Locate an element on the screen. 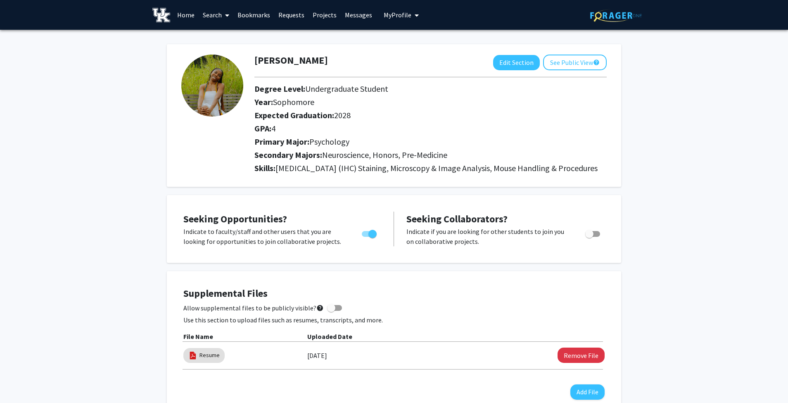  h4: Supplemental Files is located at coordinates (394, 293).